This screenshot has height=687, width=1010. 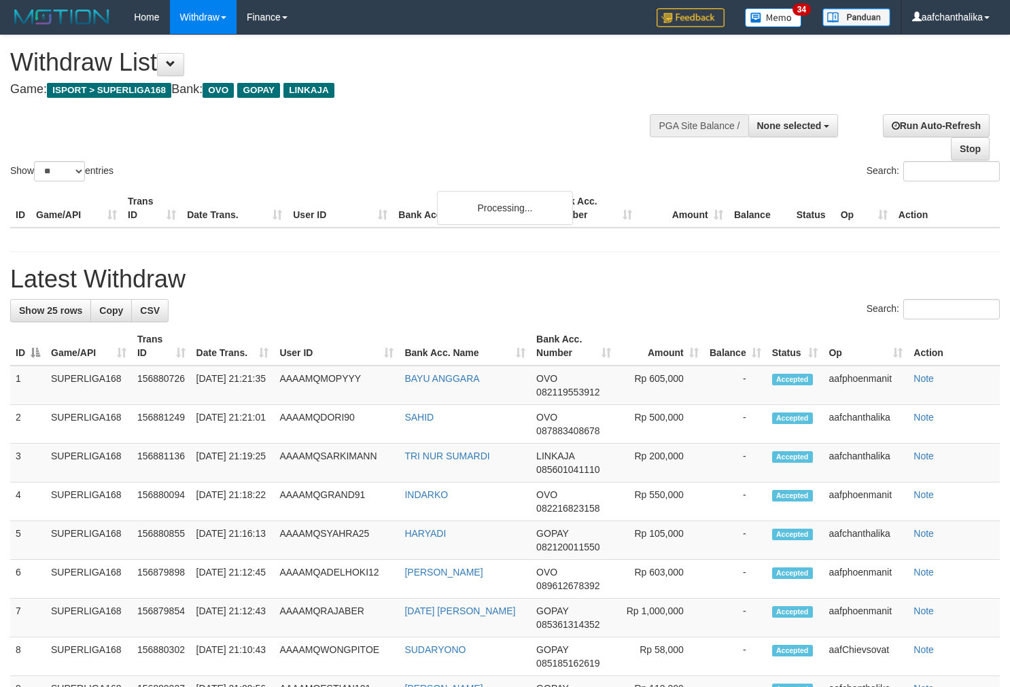 I want to click on td: aafChievsovat, so click(x=865, y=657).